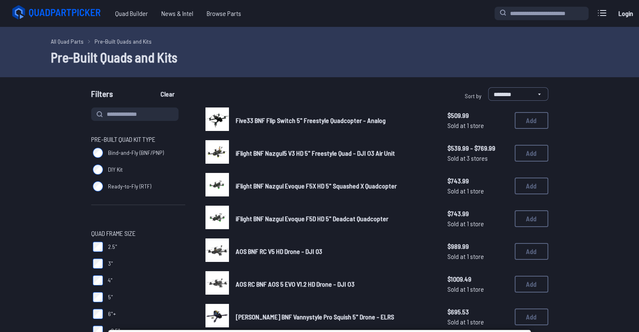 This screenshot has width=639, height=332. What do you see at coordinates (626, 13) in the screenshot?
I see `a: Login` at bounding box center [626, 13].